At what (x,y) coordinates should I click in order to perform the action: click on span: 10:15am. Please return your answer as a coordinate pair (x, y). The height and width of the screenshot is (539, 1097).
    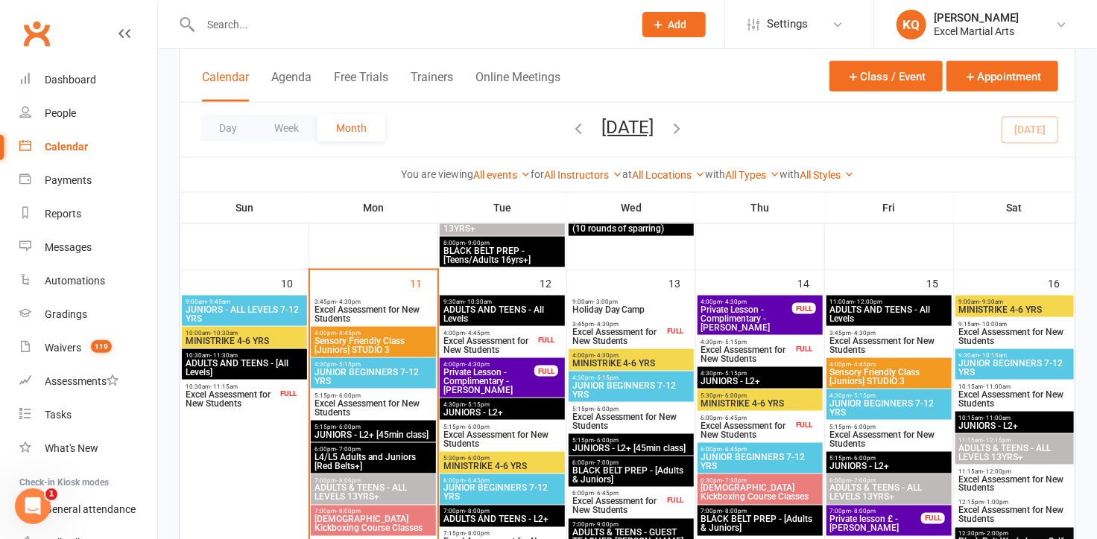
    Looking at the image, I should click on (1014, 387).